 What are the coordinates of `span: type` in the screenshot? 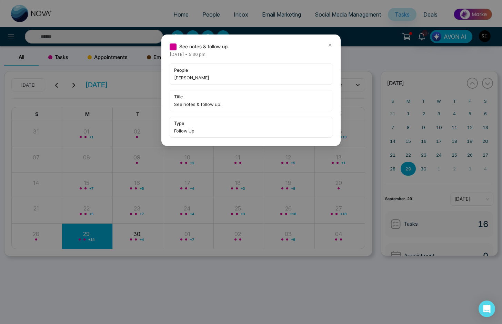 It's located at (251, 123).